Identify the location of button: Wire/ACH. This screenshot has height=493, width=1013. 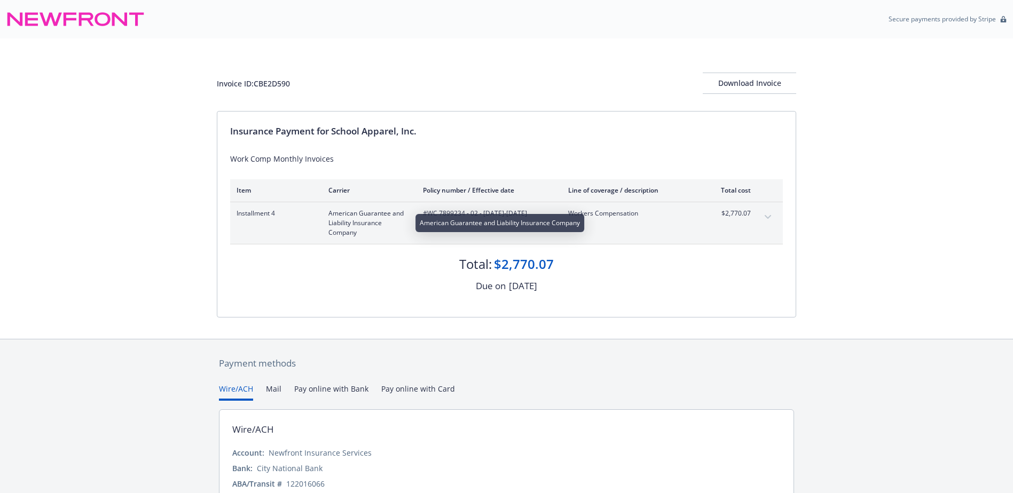
(236, 392).